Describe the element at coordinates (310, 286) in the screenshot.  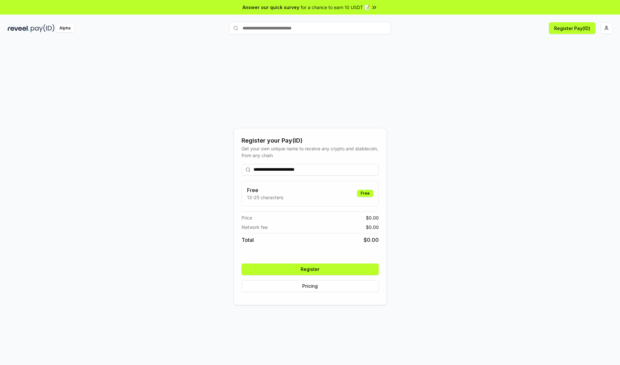
I see `button: Pricing` at that location.